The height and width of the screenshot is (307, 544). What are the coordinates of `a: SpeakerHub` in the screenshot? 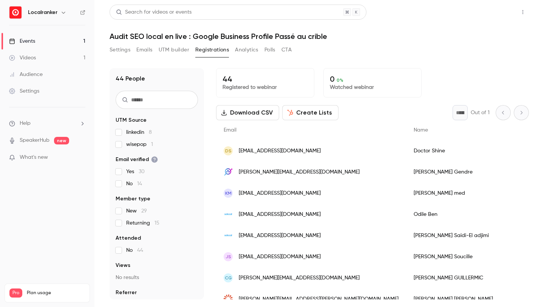 It's located at (34, 140).